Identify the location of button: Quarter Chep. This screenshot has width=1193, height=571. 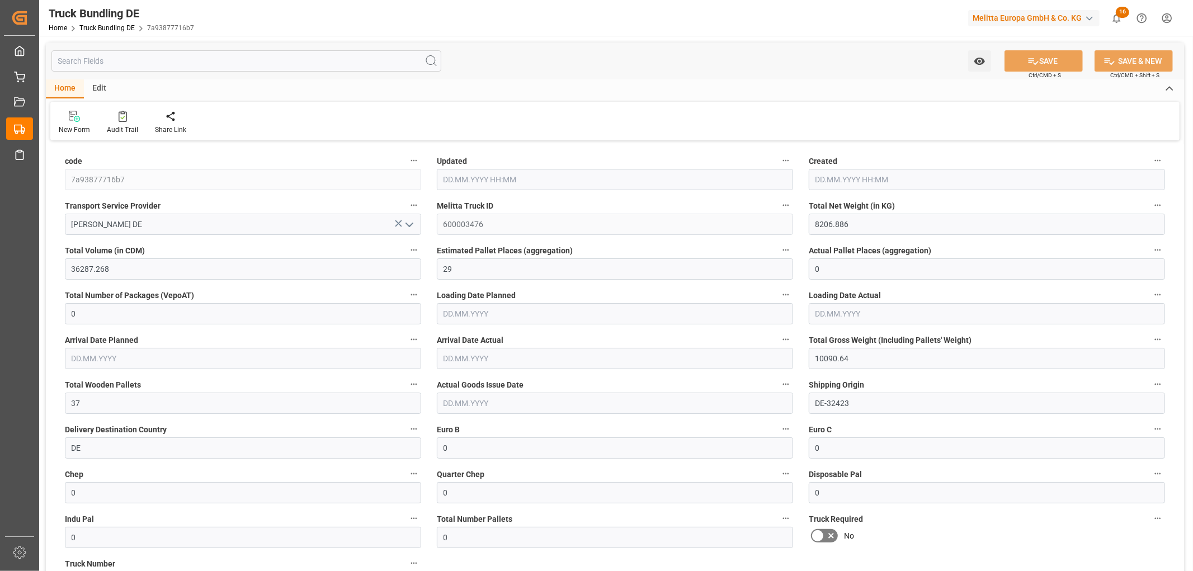
(786, 474).